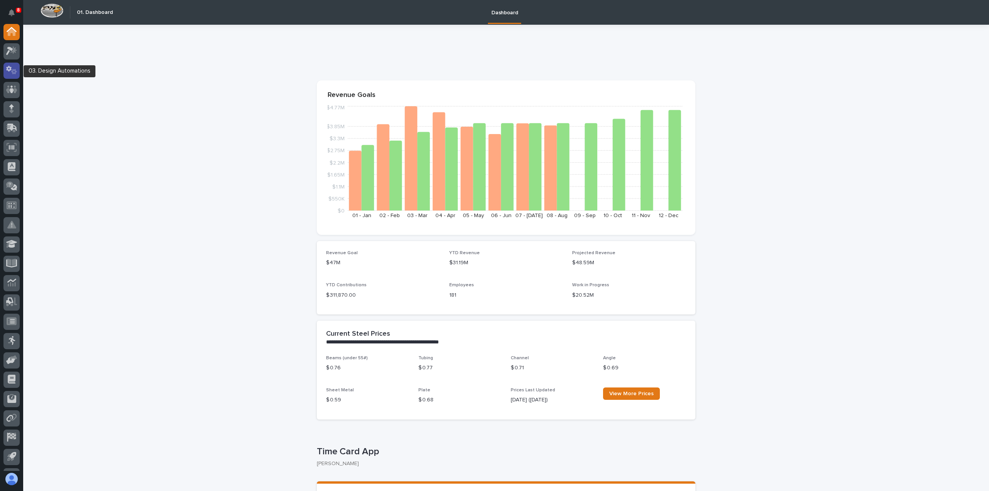  What do you see at coordinates (368, 368) in the screenshot?
I see `p: $ 0.76` at bounding box center [368, 368].